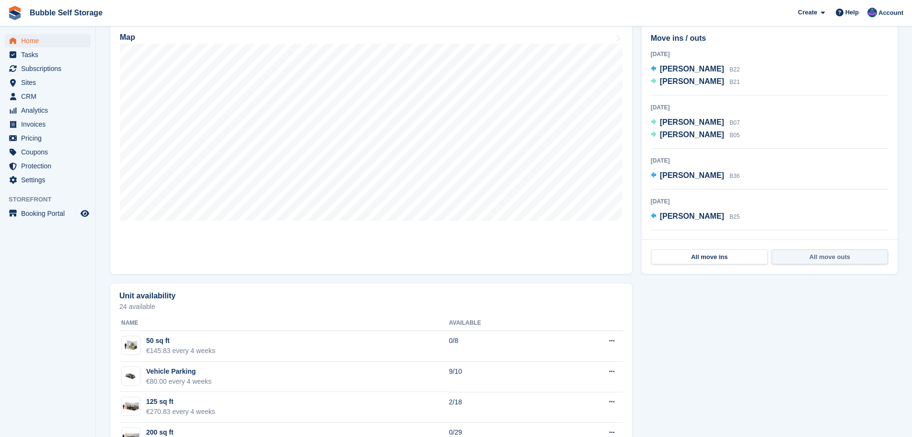  I want to click on span: CRM, so click(50, 96).